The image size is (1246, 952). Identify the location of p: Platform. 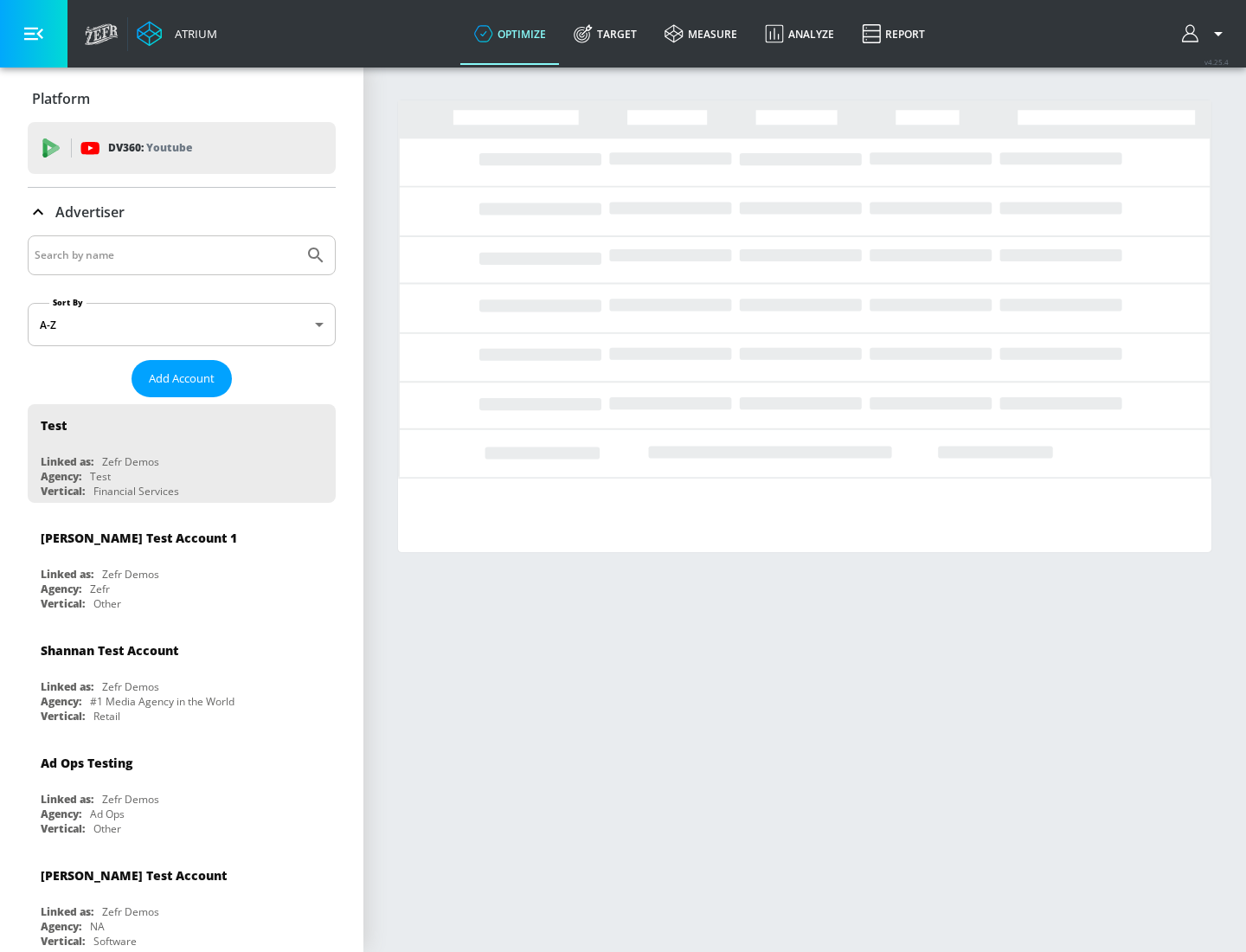
(60, 99).